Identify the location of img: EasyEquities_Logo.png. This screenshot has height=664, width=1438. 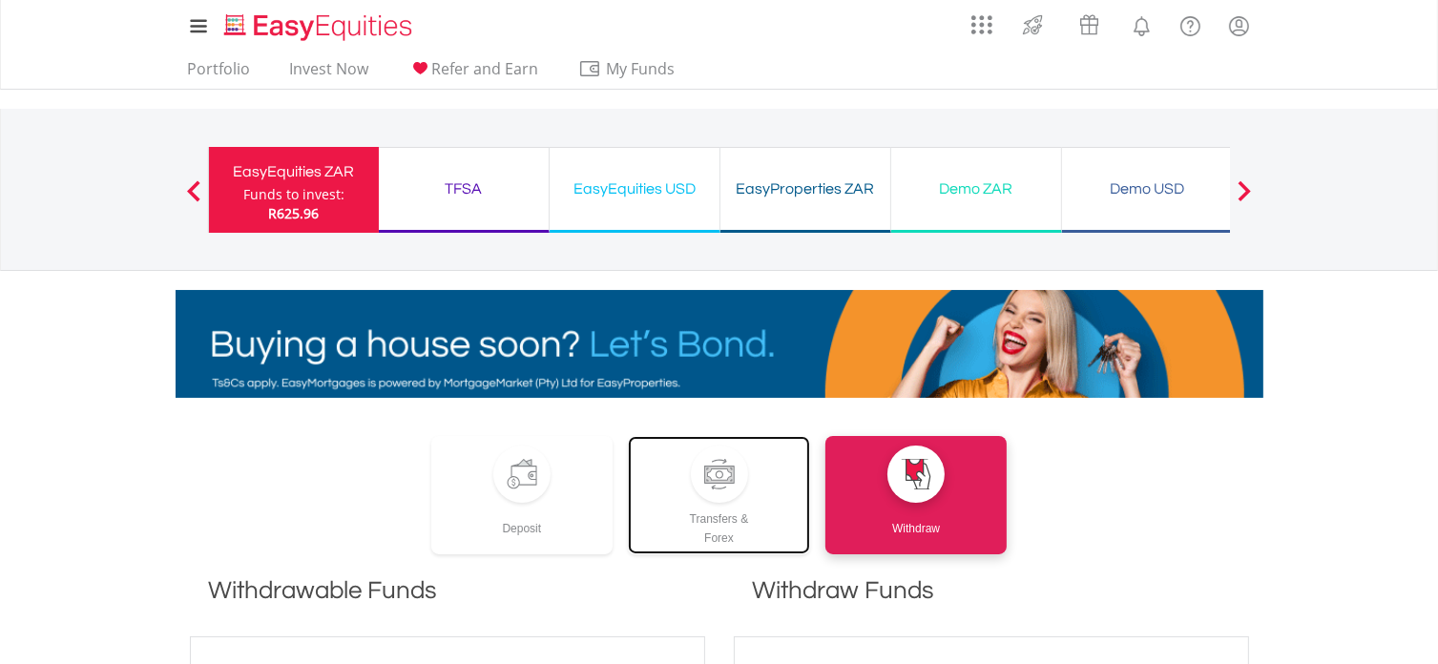
(320, 27).